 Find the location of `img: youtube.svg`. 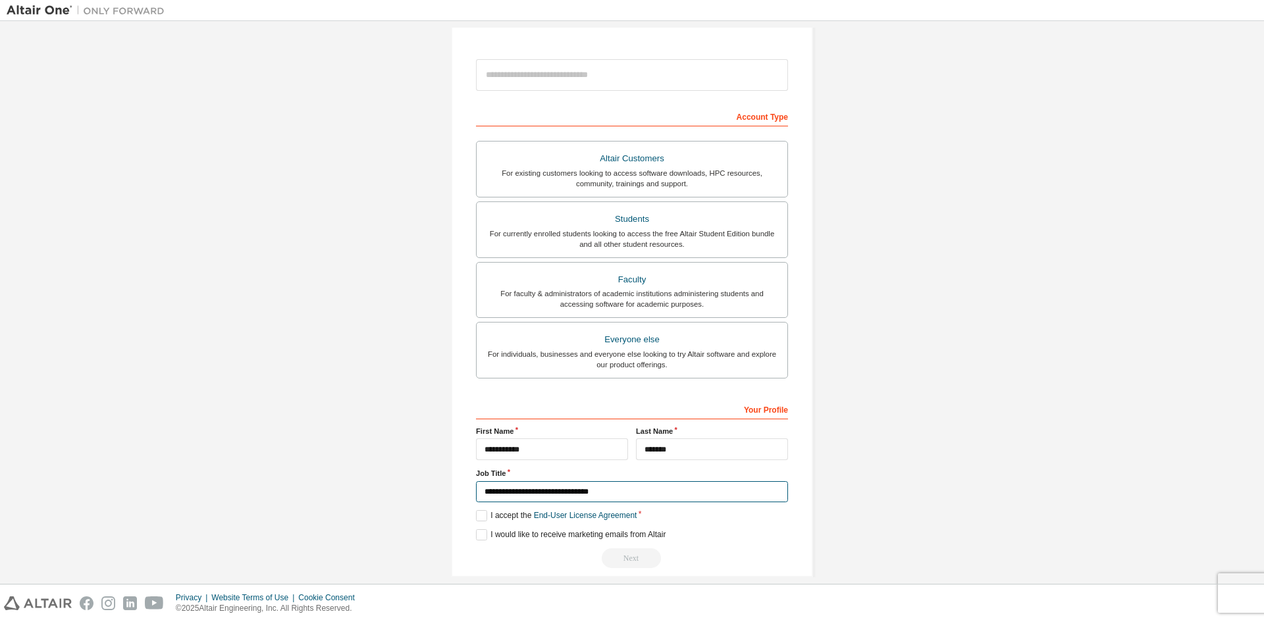

img: youtube.svg is located at coordinates (154, 603).